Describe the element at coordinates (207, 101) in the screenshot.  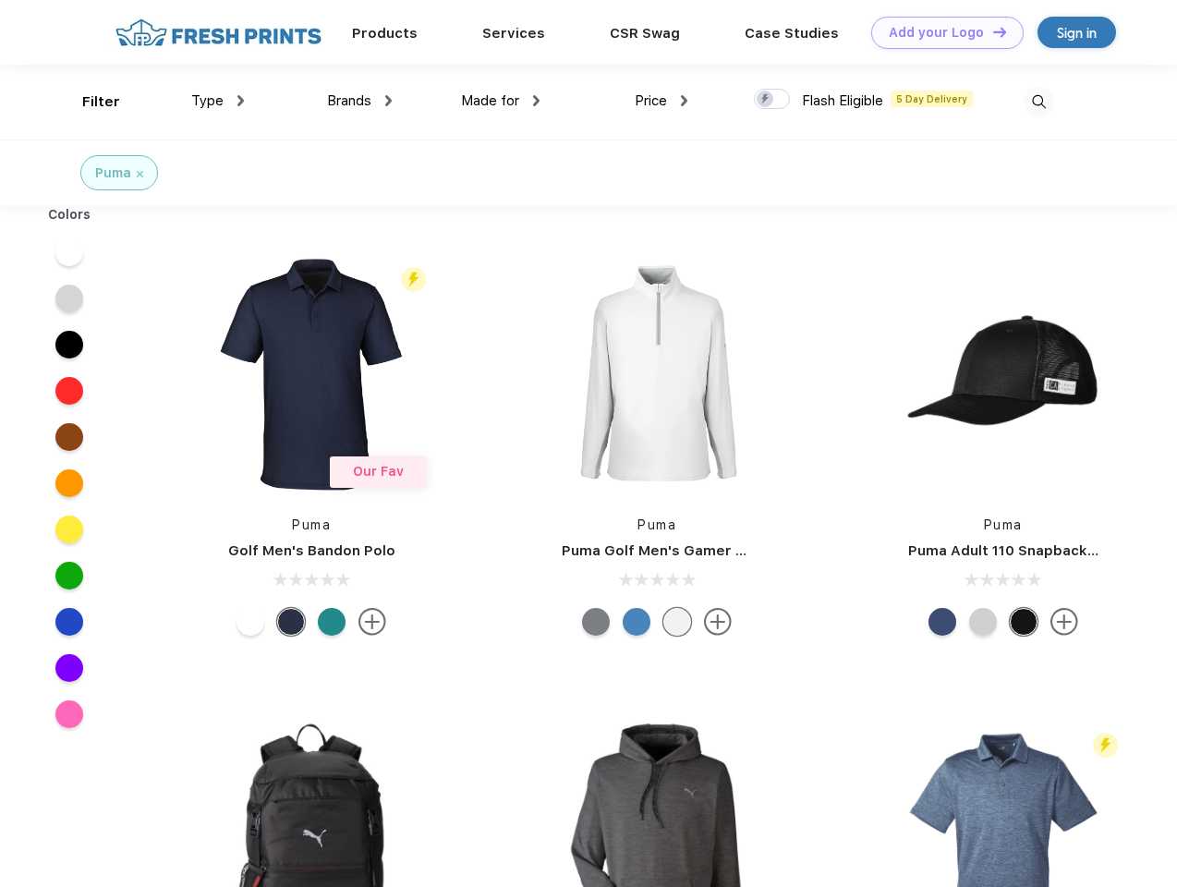
I see `span: Type` at that location.